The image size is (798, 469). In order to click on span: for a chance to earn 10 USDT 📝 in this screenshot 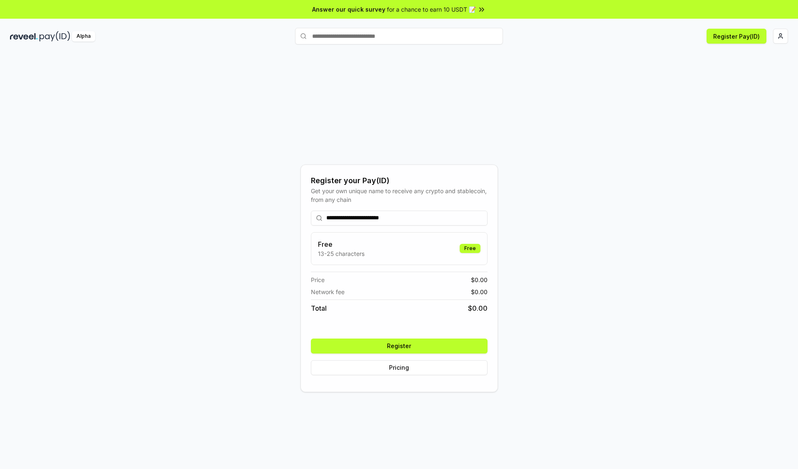, I will do `click(432, 9)`.